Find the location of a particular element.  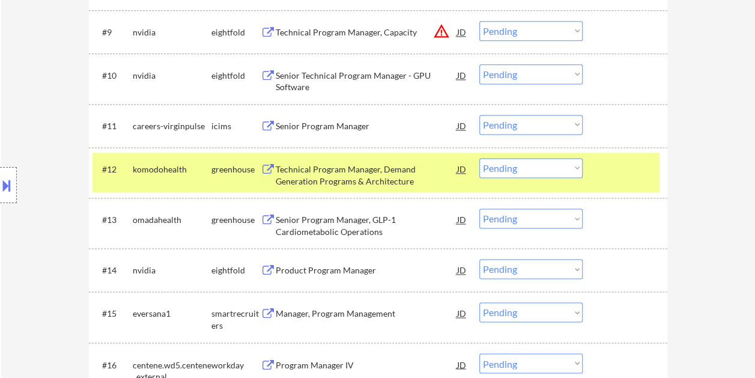

button: warning_amber is located at coordinates (441, 31).